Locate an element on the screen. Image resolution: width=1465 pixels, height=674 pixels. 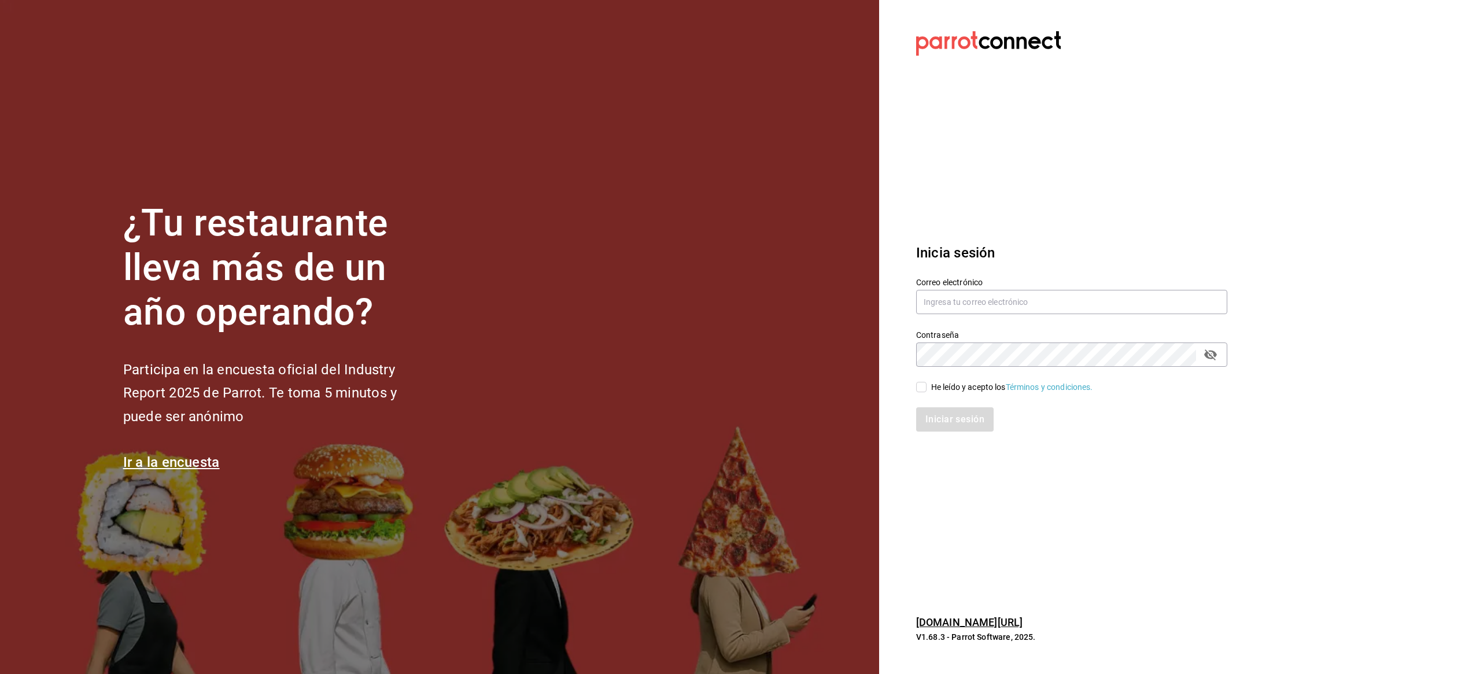
h1: ¿Tu restaurante lleva más de un año operando? is located at coordinates (279, 268).